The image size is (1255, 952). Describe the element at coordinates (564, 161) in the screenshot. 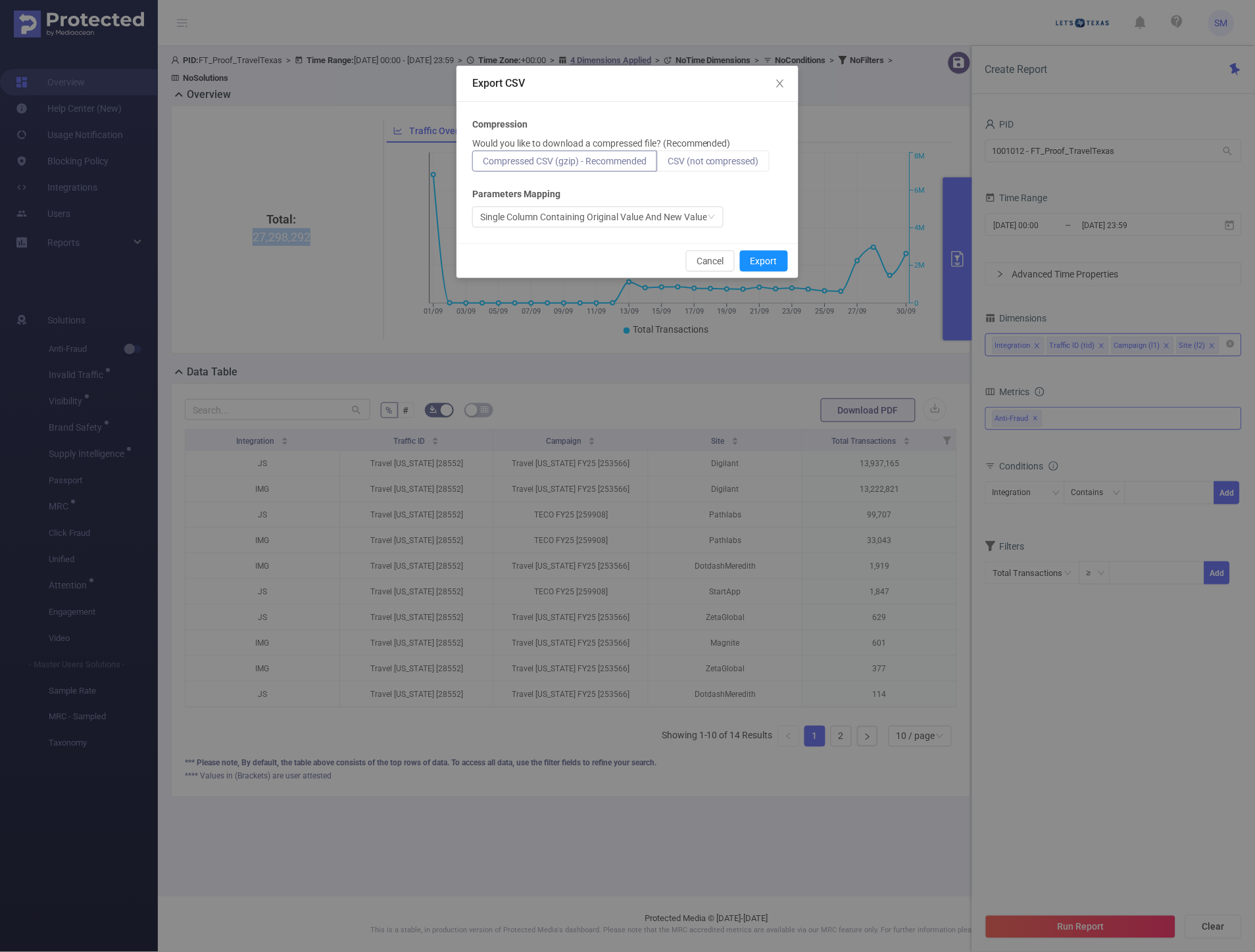

I see `span: Compressed CSV (gzip) - Recommended` at that location.